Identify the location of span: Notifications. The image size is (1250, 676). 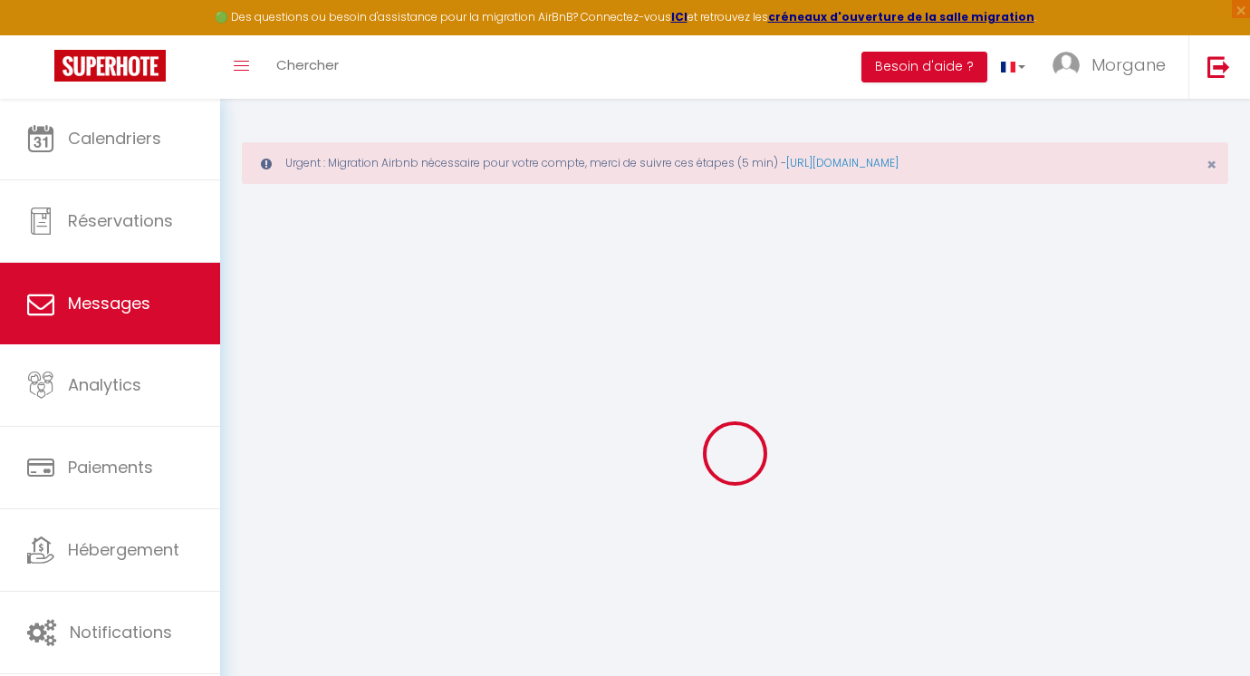
(120, 631).